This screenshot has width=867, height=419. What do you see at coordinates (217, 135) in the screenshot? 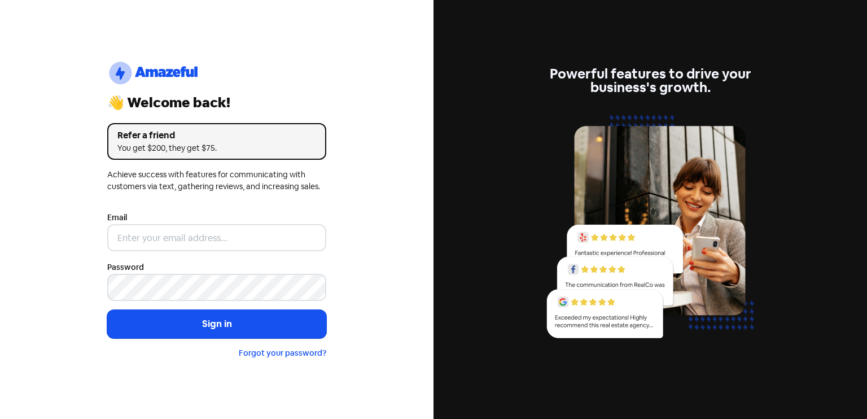
I see `div: Refer a friend` at bounding box center [217, 135].